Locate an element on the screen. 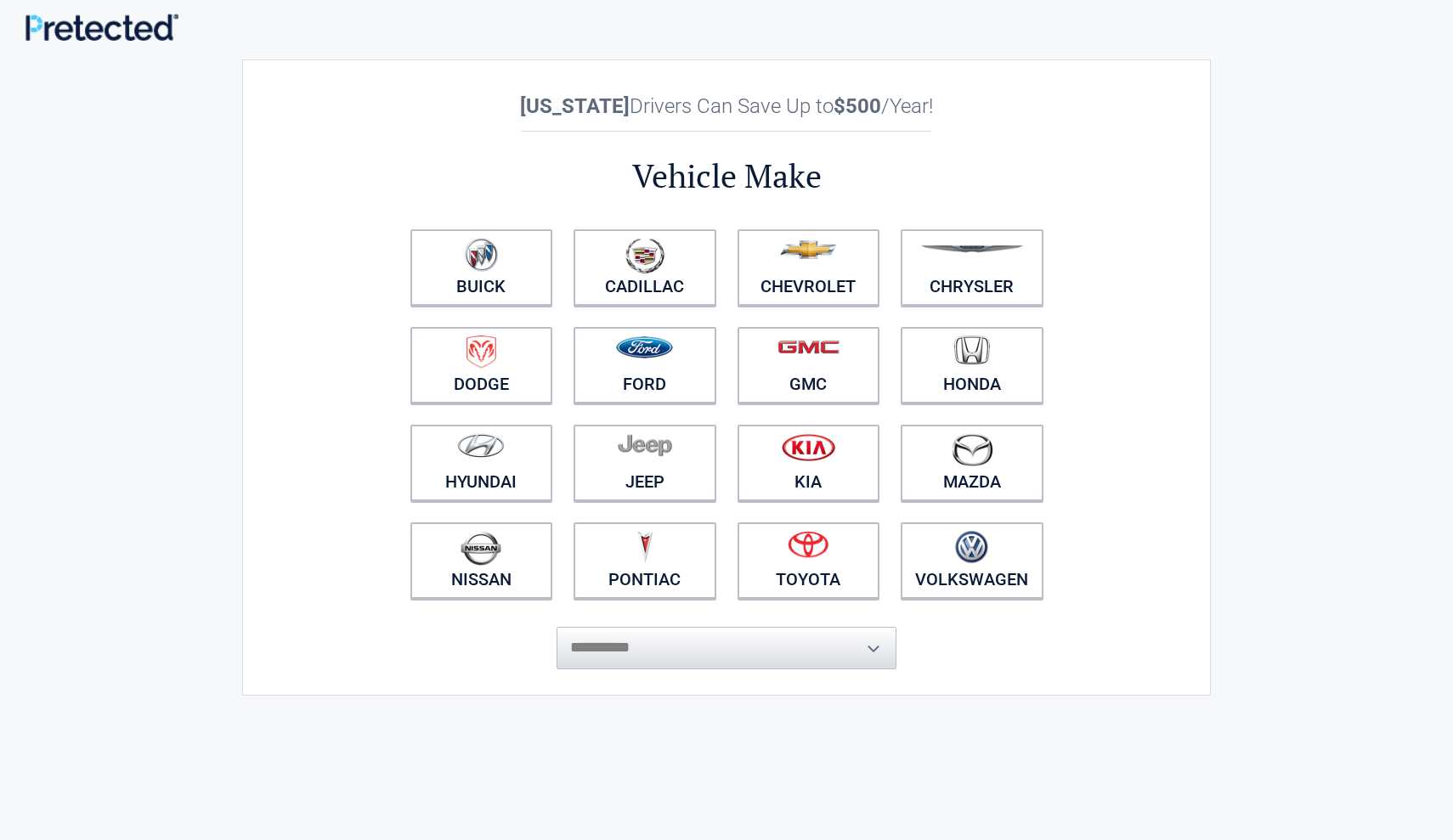 The width and height of the screenshot is (1453, 840). img: volkswagen is located at coordinates (971, 547).